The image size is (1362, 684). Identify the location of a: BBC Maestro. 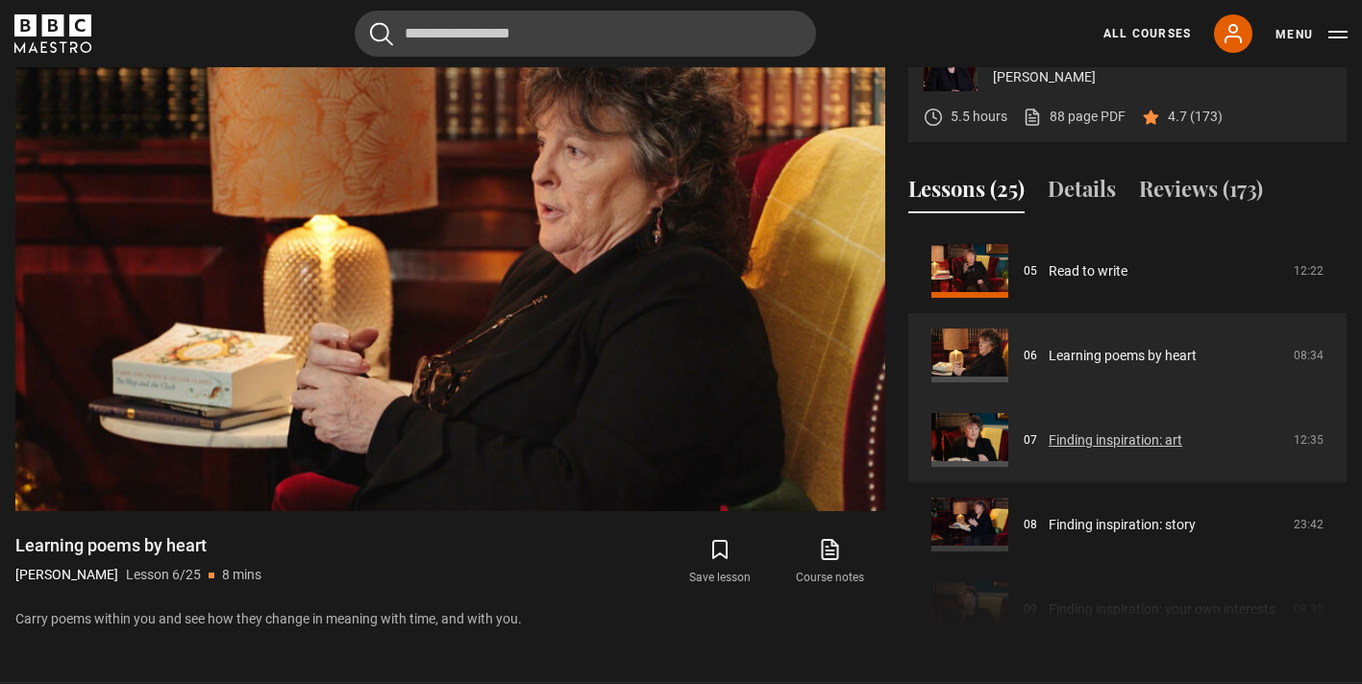
(53, 34).